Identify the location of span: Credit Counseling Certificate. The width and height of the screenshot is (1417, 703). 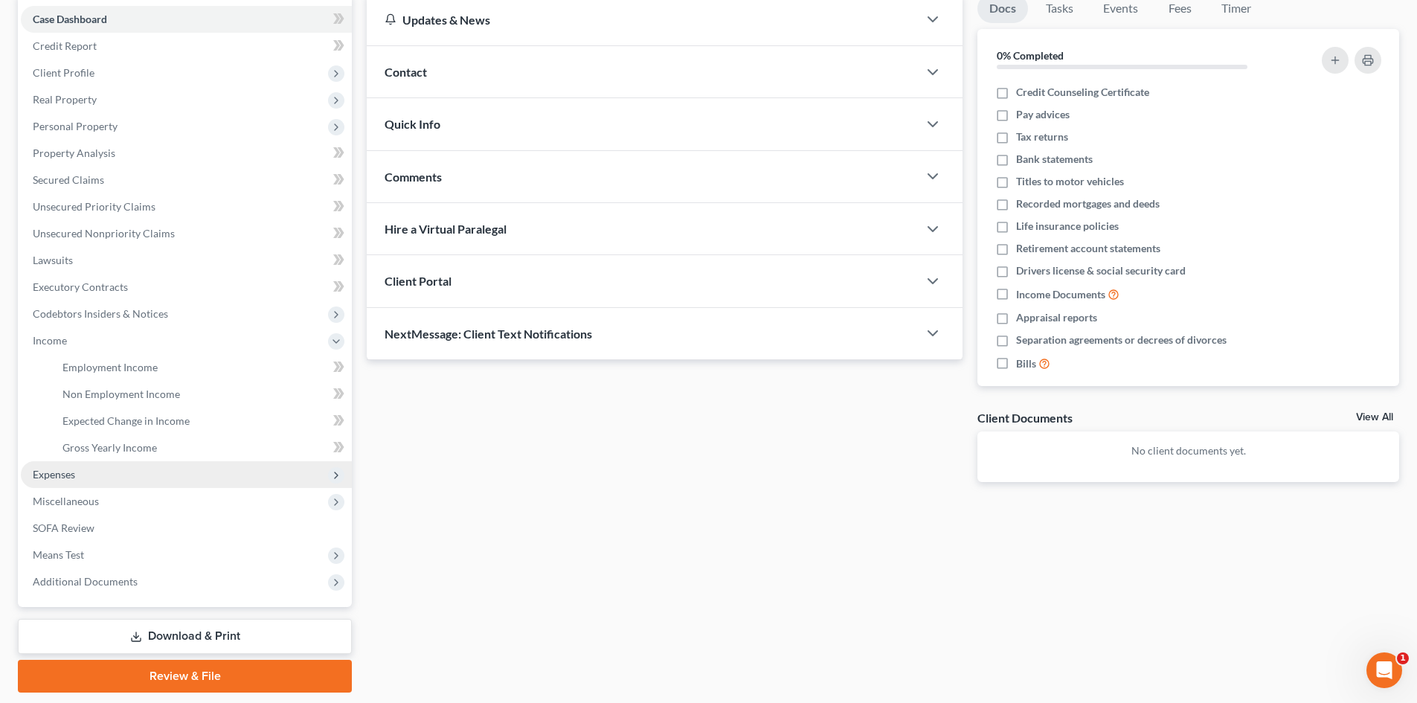
(1083, 92).